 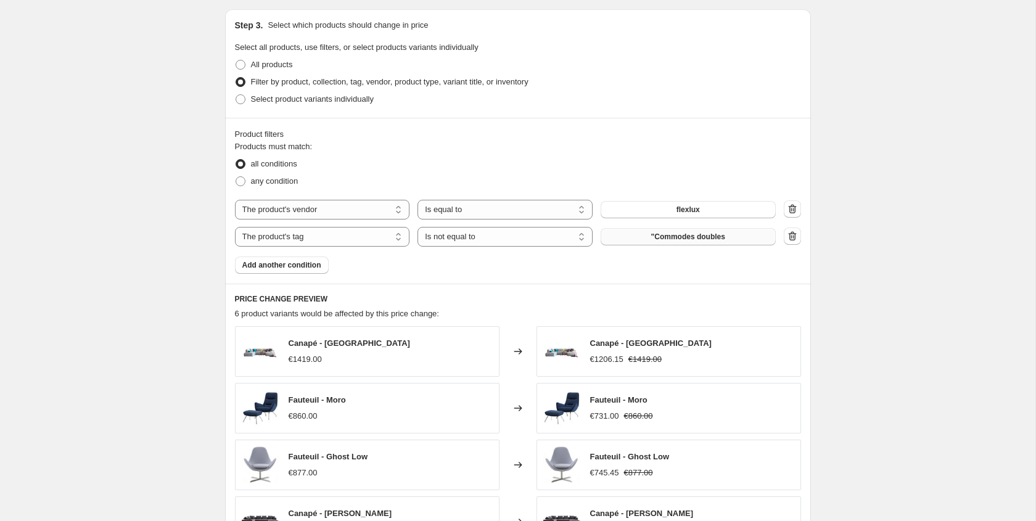 I want to click on div: €745.45, so click(x=604, y=473).